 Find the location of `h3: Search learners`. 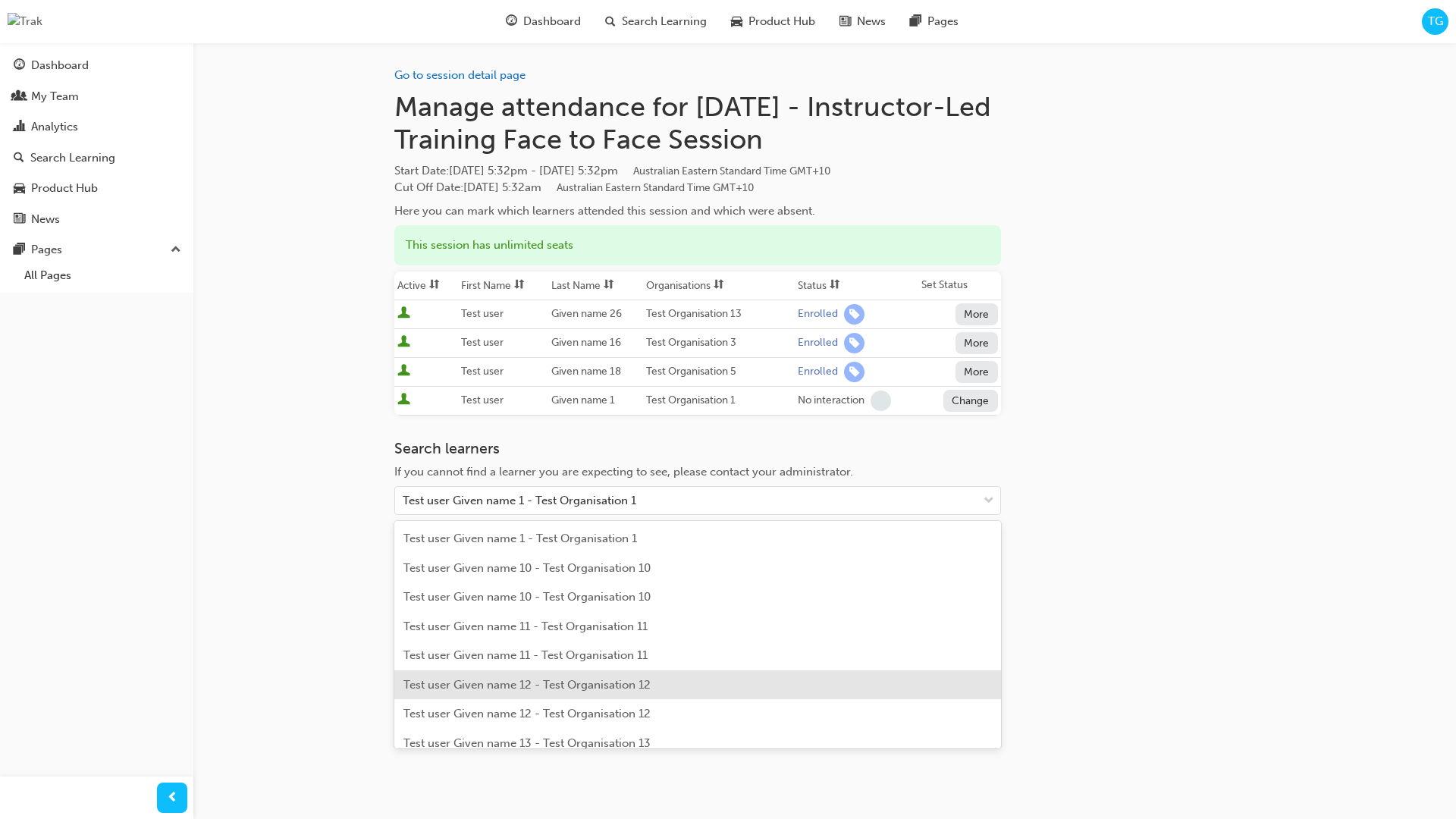

h3: Search learners is located at coordinates (698, 448).